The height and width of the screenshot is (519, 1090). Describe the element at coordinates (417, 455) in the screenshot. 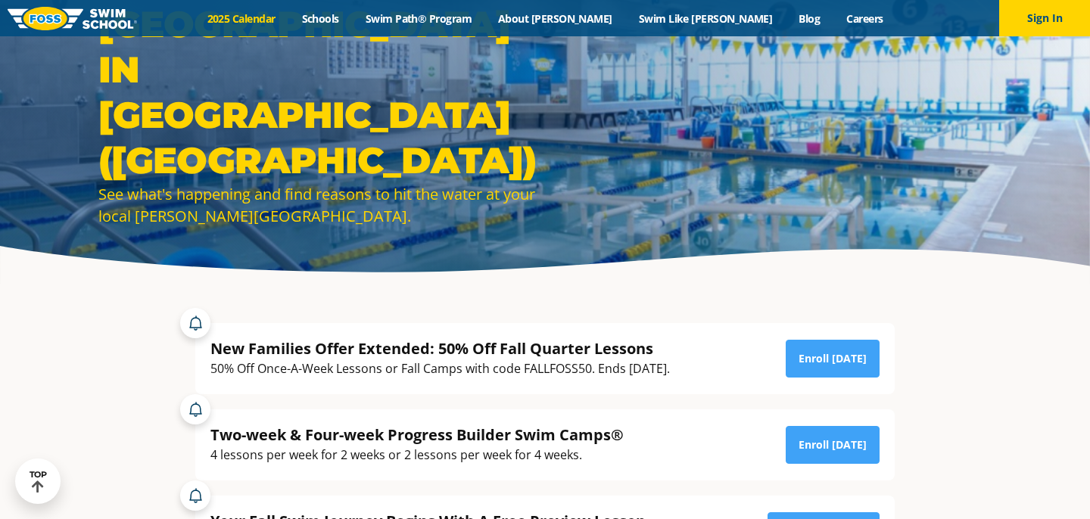

I see `div: 4 lessons per week for 2 weeks or 2 lessons per week for 4 weeks.` at that location.